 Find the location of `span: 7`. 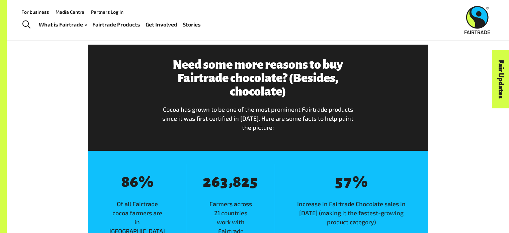

span: 7 is located at coordinates (348, 181).